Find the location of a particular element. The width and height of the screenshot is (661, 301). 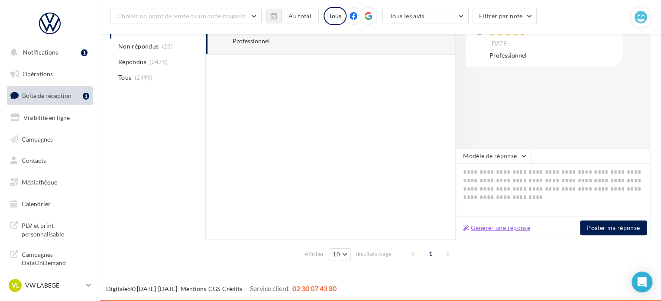

button: Notifications 1 is located at coordinates (48, 52).